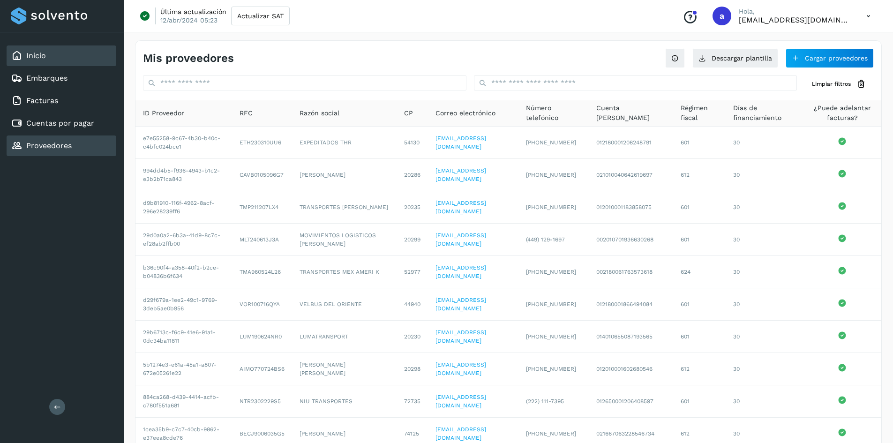 This screenshot has width=893, height=443. Describe the element at coordinates (344, 304) in the screenshot. I see `td: VELBUS DEL ORIENTE` at that location.